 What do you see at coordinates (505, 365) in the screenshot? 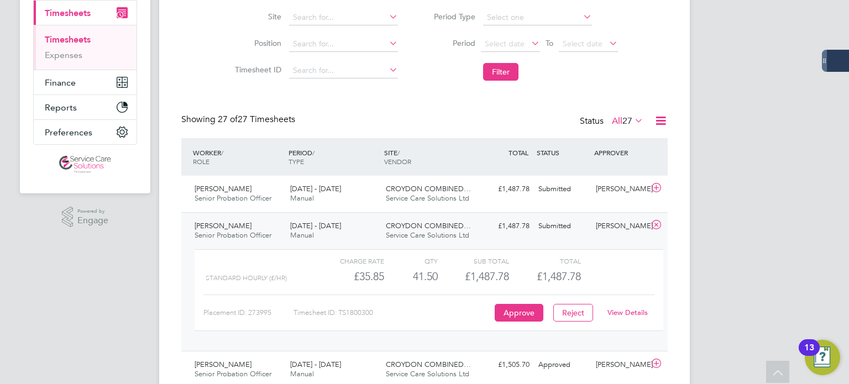
I see `div: £1,505.70` at bounding box center [505, 365].